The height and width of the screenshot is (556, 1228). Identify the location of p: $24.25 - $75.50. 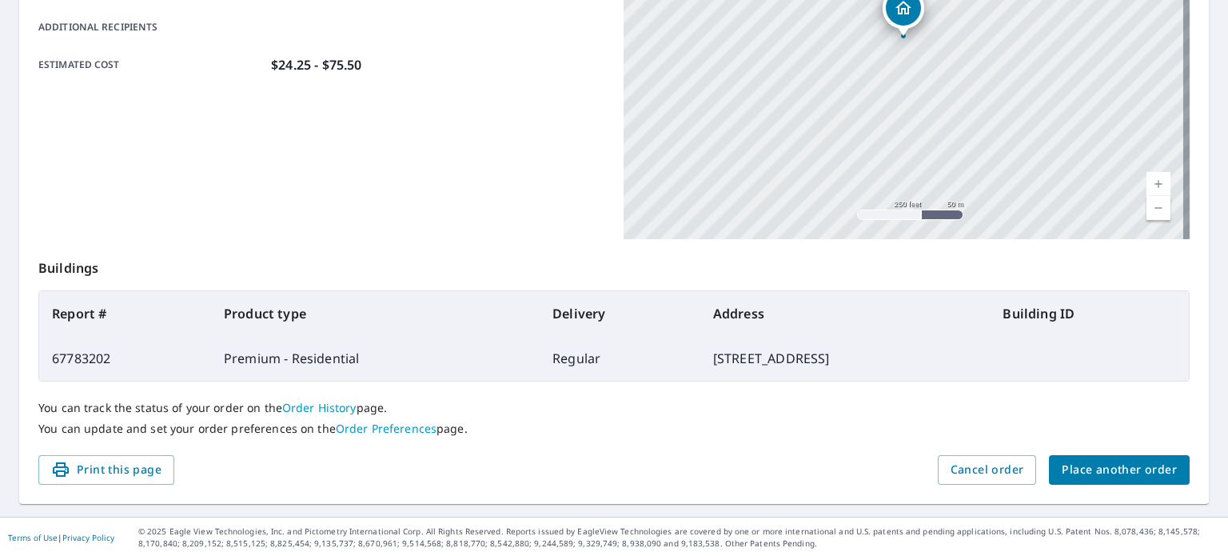
(316, 65).